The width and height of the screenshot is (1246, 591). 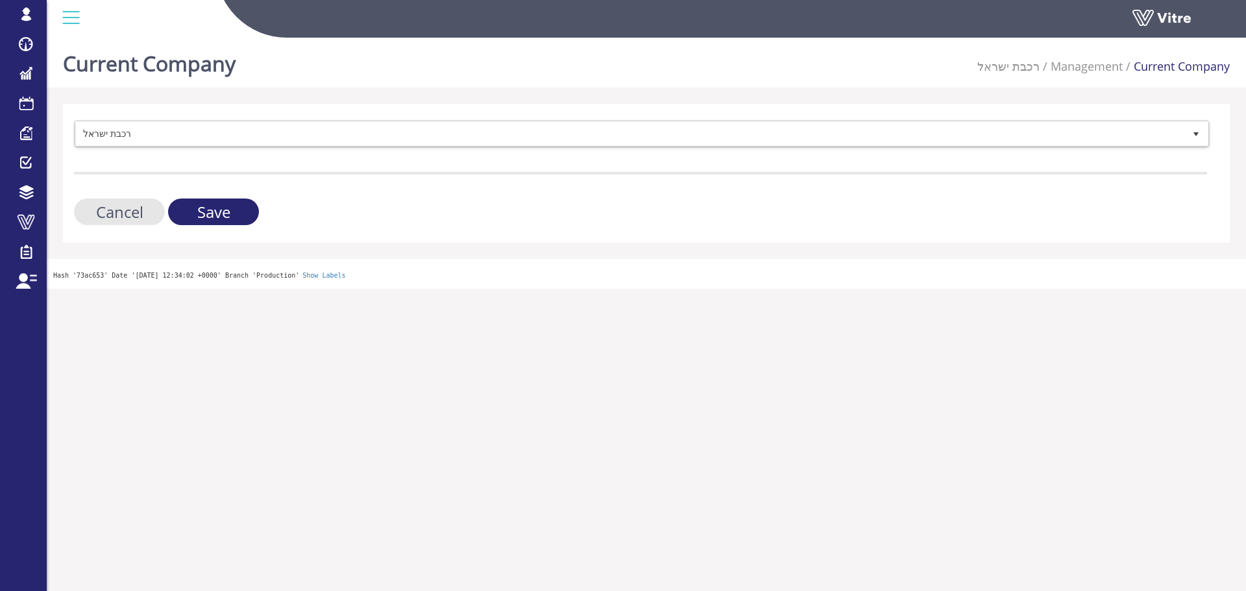 What do you see at coordinates (1081, 67) in the screenshot?
I see `li: Management` at bounding box center [1081, 67].